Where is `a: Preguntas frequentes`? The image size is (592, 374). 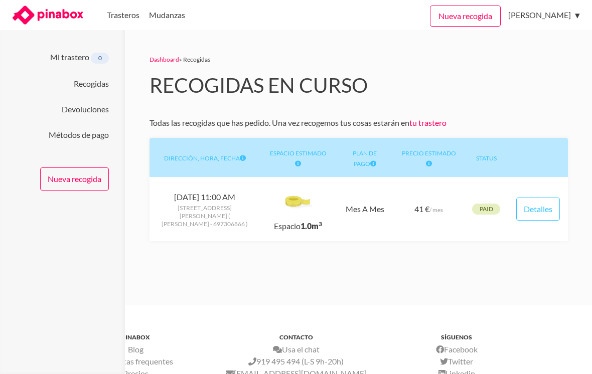 a: Preguntas frequentes is located at coordinates (136, 361).